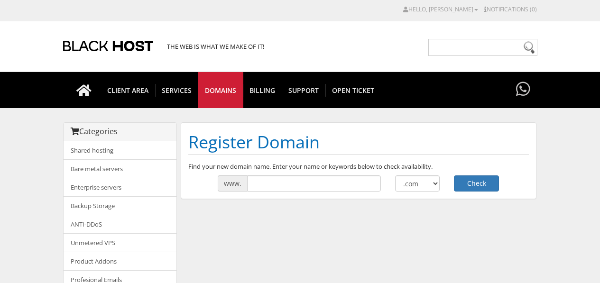 The image size is (600, 283). Describe the element at coordinates (128, 90) in the screenshot. I see `a: CLIENT AREA` at that location.